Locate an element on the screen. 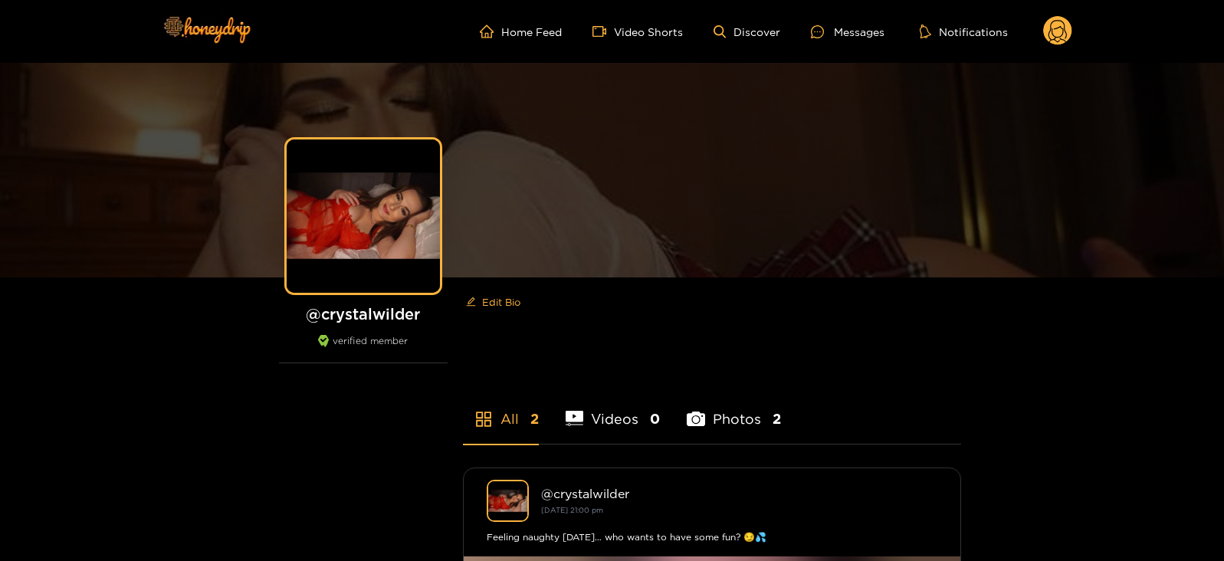 This screenshot has width=1224, height=561. li: Photos is located at coordinates (733, 409).